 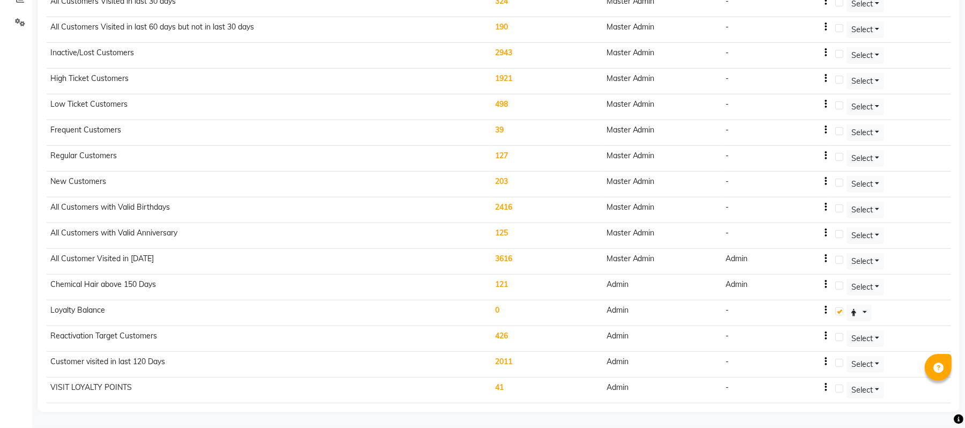 I want to click on td: Chemical Hair above 150 Days, so click(x=269, y=287).